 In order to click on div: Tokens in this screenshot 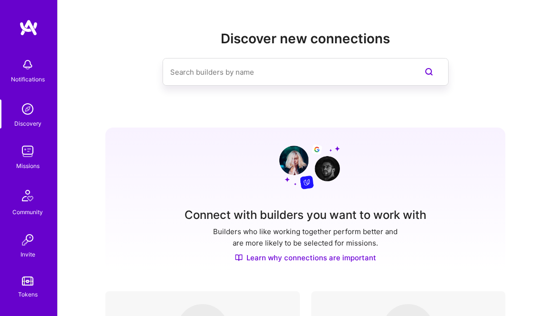, I will do `click(28, 294)`.